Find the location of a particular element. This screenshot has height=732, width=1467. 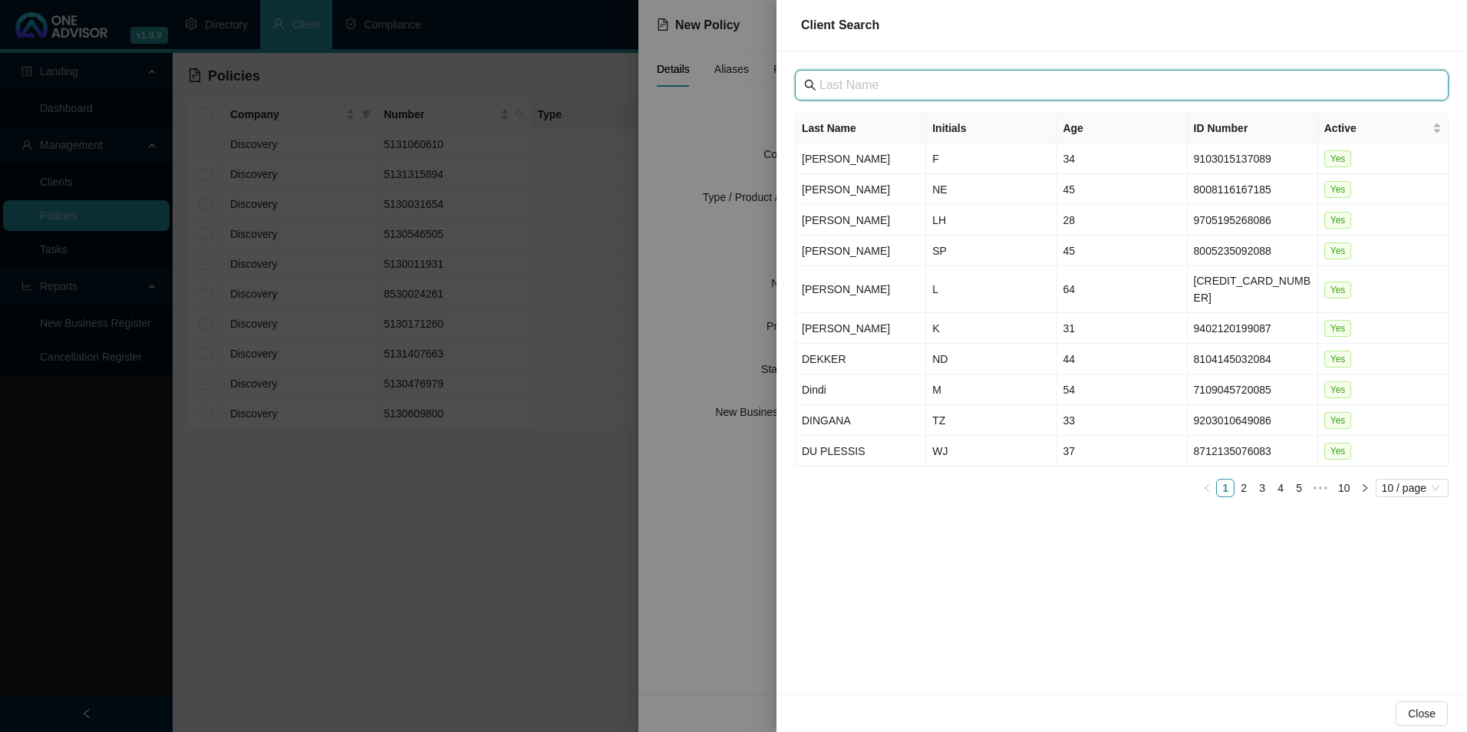

li: Previous Page is located at coordinates (1207, 488).